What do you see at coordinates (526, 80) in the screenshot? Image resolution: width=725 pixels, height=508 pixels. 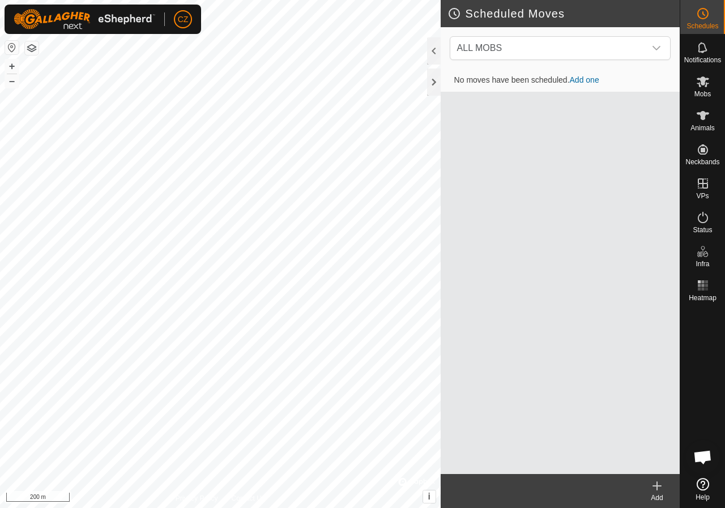 I see `span: No moves have been scheduled.` at bounding box center [526, 80].